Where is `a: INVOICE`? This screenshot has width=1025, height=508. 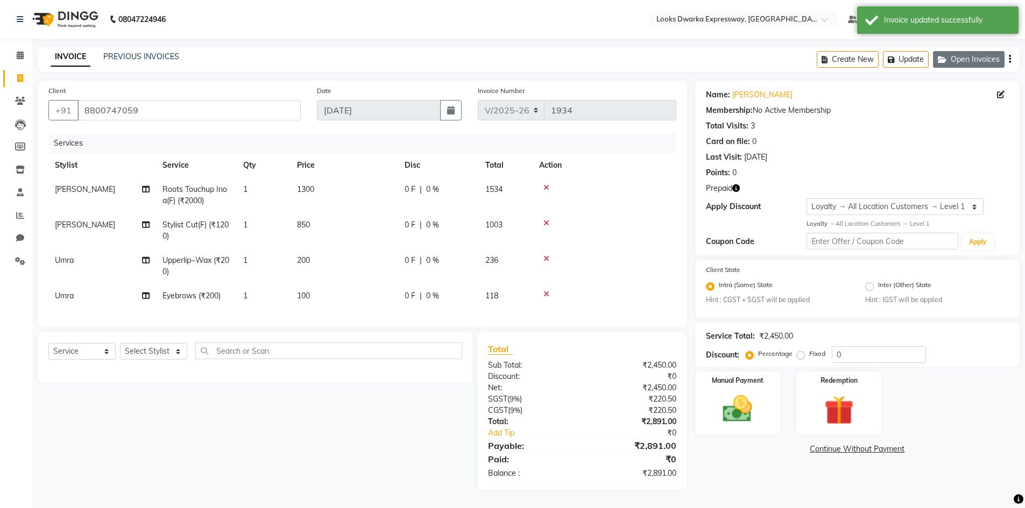 a: INVOICE is located at coordinates (70, 57).